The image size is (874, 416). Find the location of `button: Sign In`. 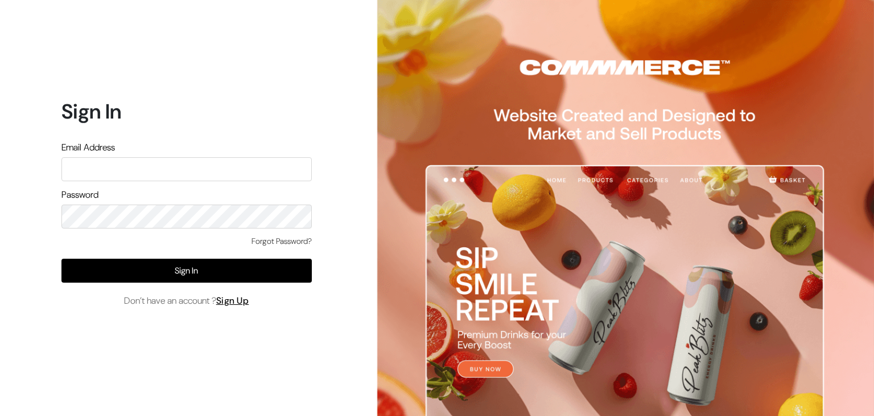

button: Sign In is located at coordinates (187, 270).